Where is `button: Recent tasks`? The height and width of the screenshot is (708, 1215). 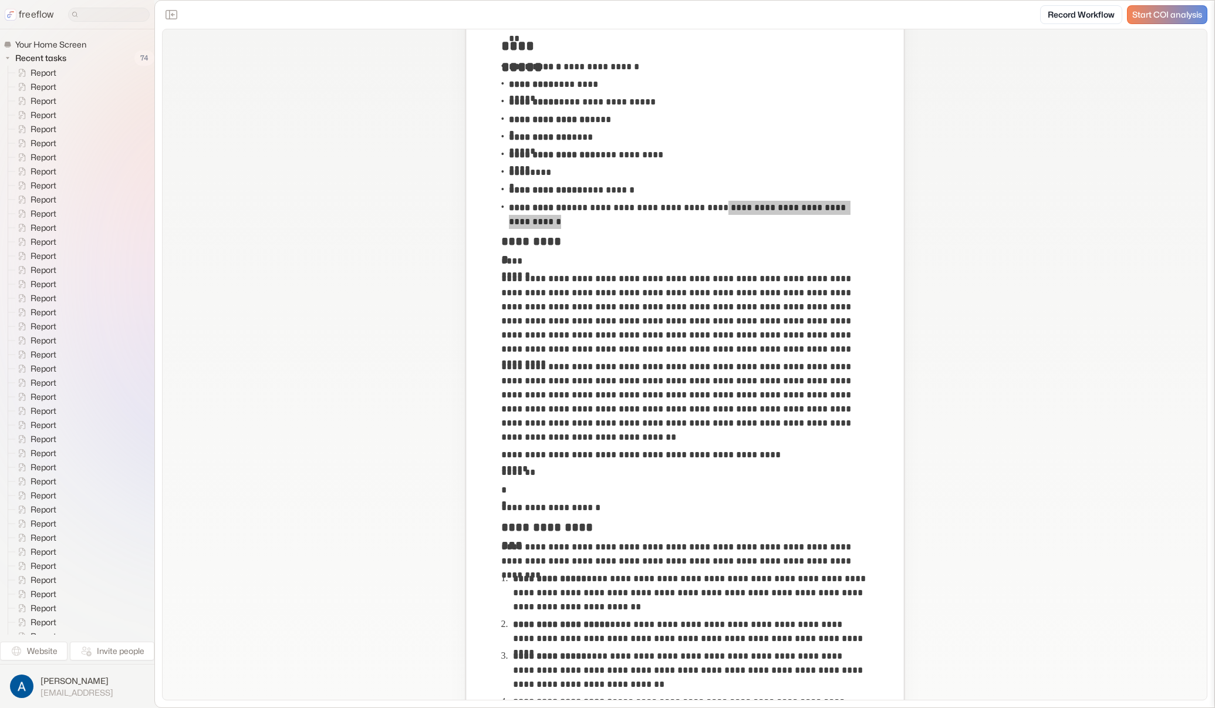 button: Recent tasks is located at coordinates (37, 58).